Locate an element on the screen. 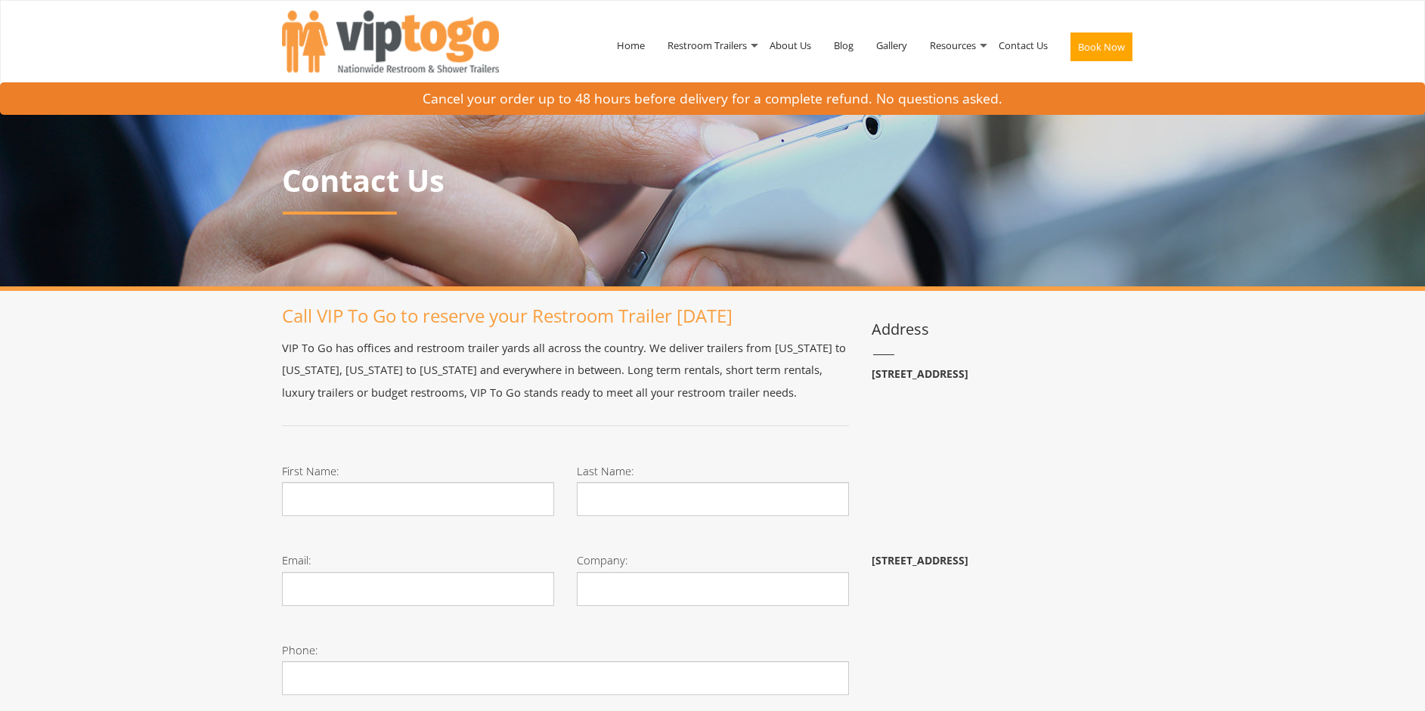 The height and width of the screenshot is (711, 1425). a: Blog is located at coordinates (844, 45).